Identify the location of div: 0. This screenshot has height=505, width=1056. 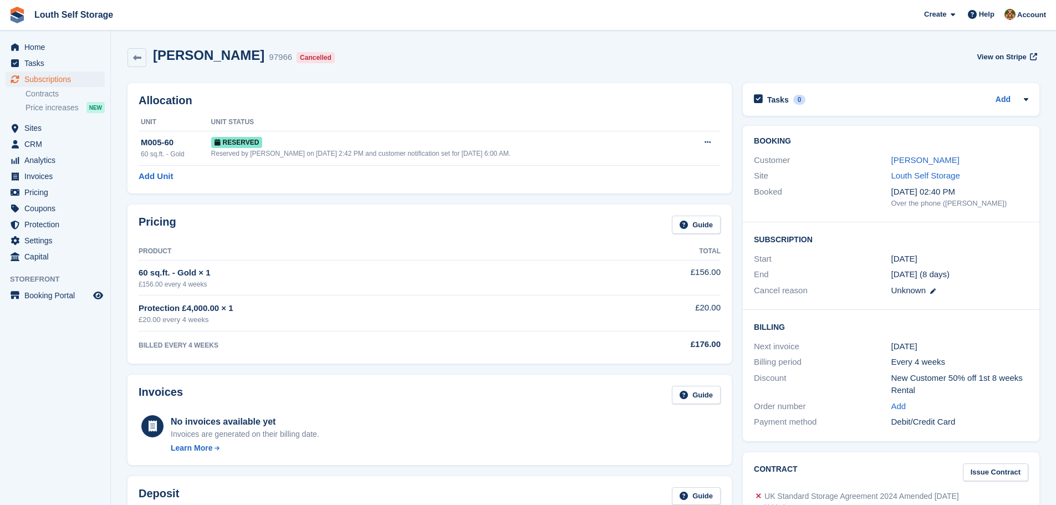
(799, 100).